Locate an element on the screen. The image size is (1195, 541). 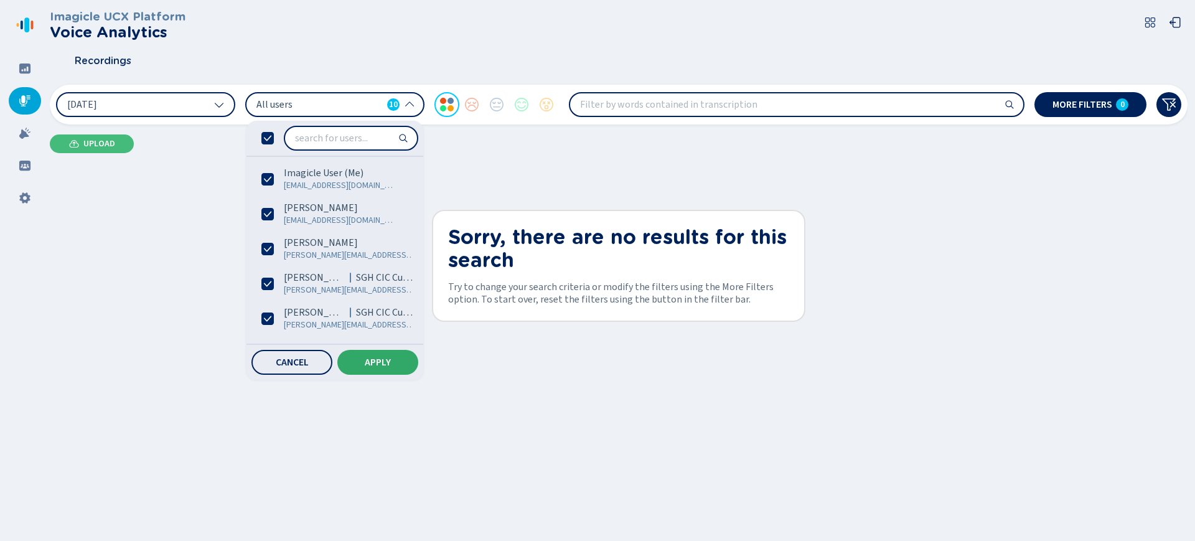
input: search for users... is located at coordinates (351, 138).